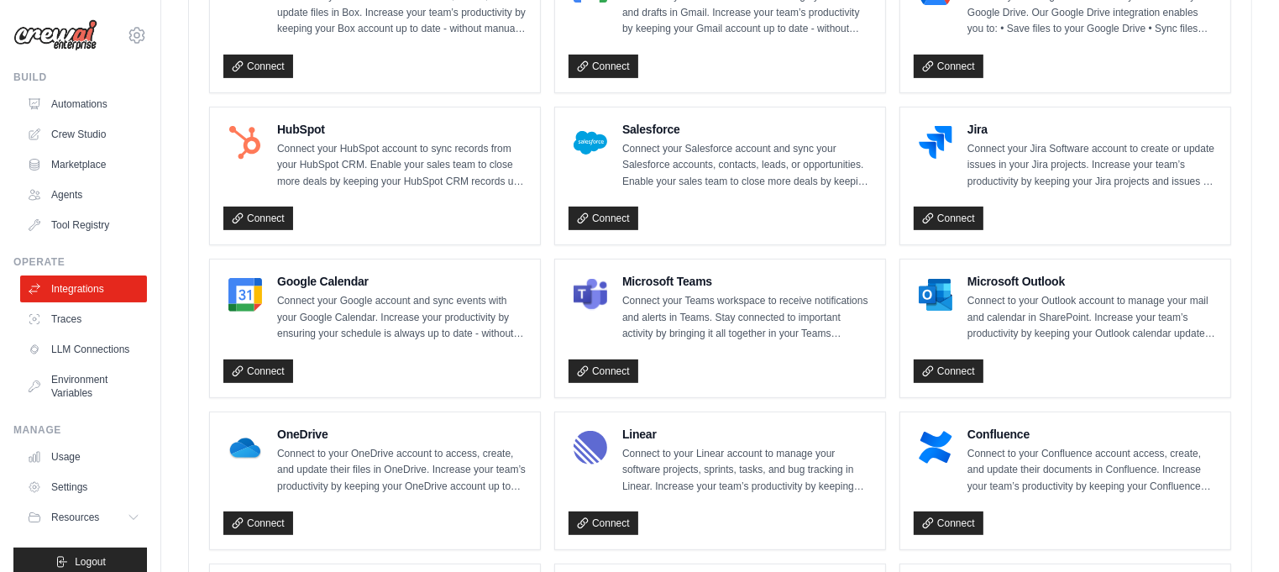 This screenshot has width=1279, height=572. What do you see at coordinates (1091, 129) in the screenshot?
I see `h4: Jira` at bounding box center [1091, 129].